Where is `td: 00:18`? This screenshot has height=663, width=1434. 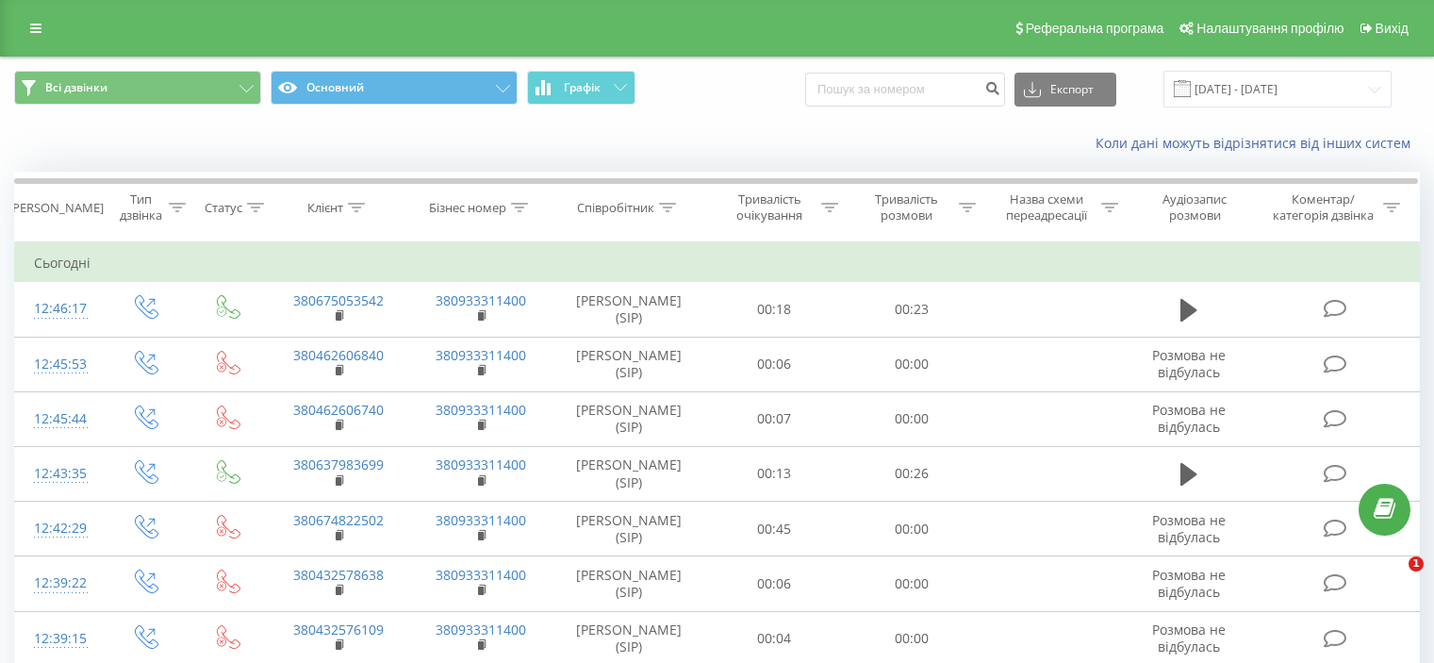 td: 00:18 is located at coordinates (774, 309).